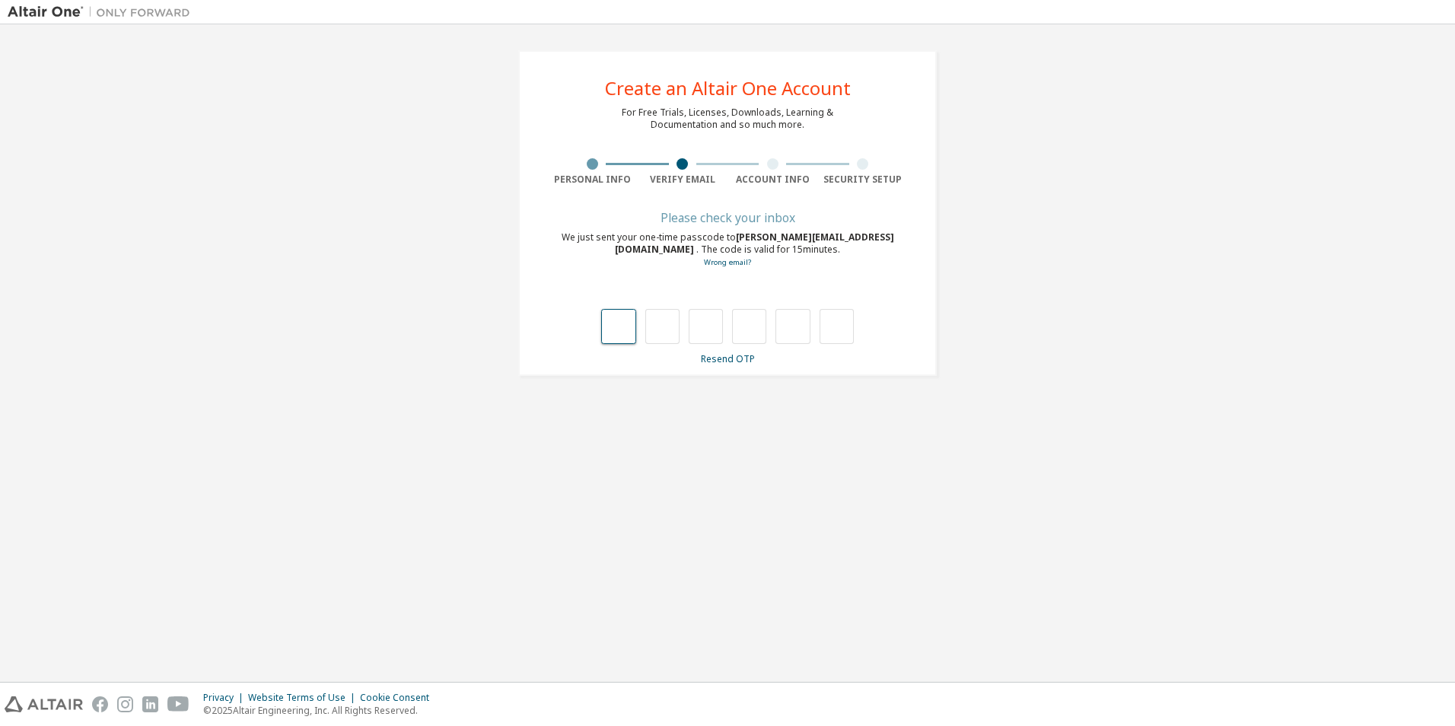 The height and width of the screenshot is (726, 1455). What do you see at coordinates (125, 704) in the screenshot?
I see `img: instagram.svg` at bounding box center [125, 704].